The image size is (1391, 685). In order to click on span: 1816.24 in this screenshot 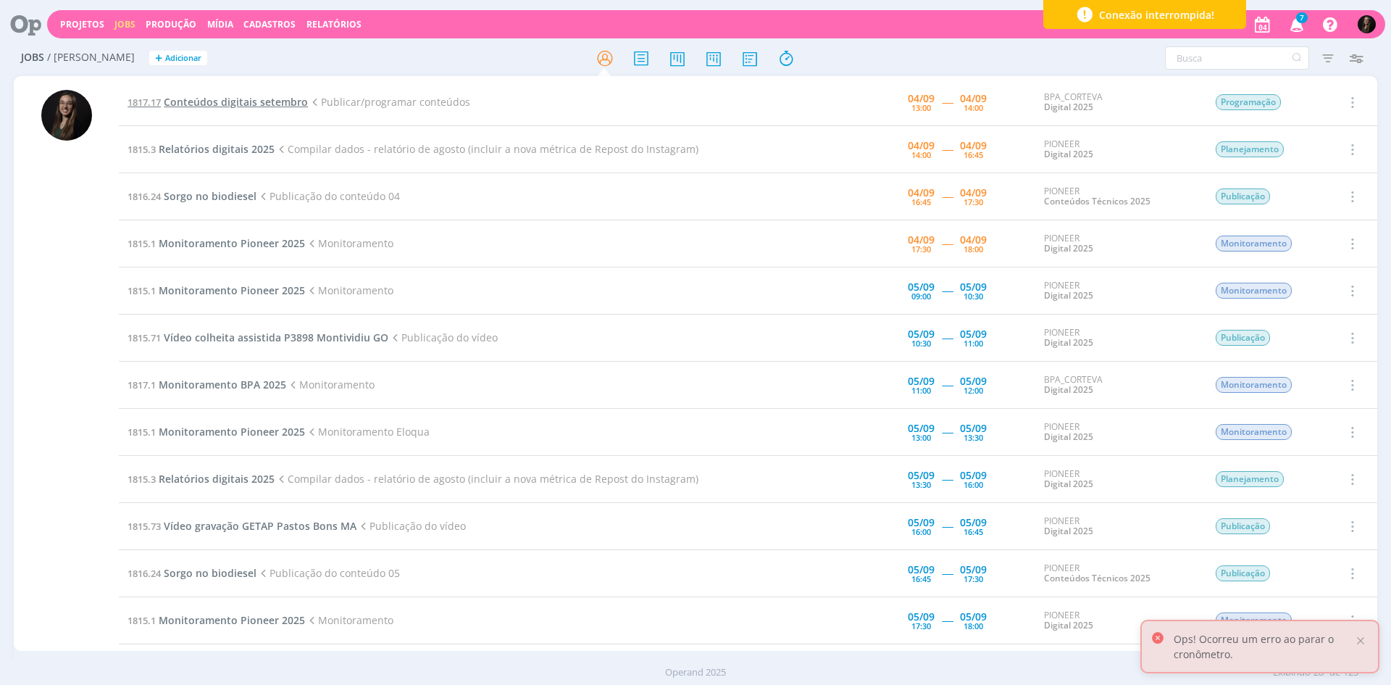, I will do `click(144, 573)`.